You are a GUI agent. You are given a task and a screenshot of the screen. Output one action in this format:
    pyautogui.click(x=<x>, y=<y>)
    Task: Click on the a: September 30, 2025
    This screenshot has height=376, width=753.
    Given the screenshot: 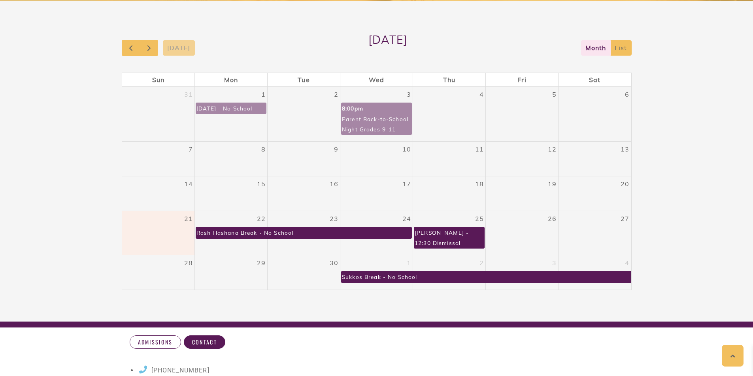 What is the action you would take?
    pyautogui.click(x=334, y=263)
    